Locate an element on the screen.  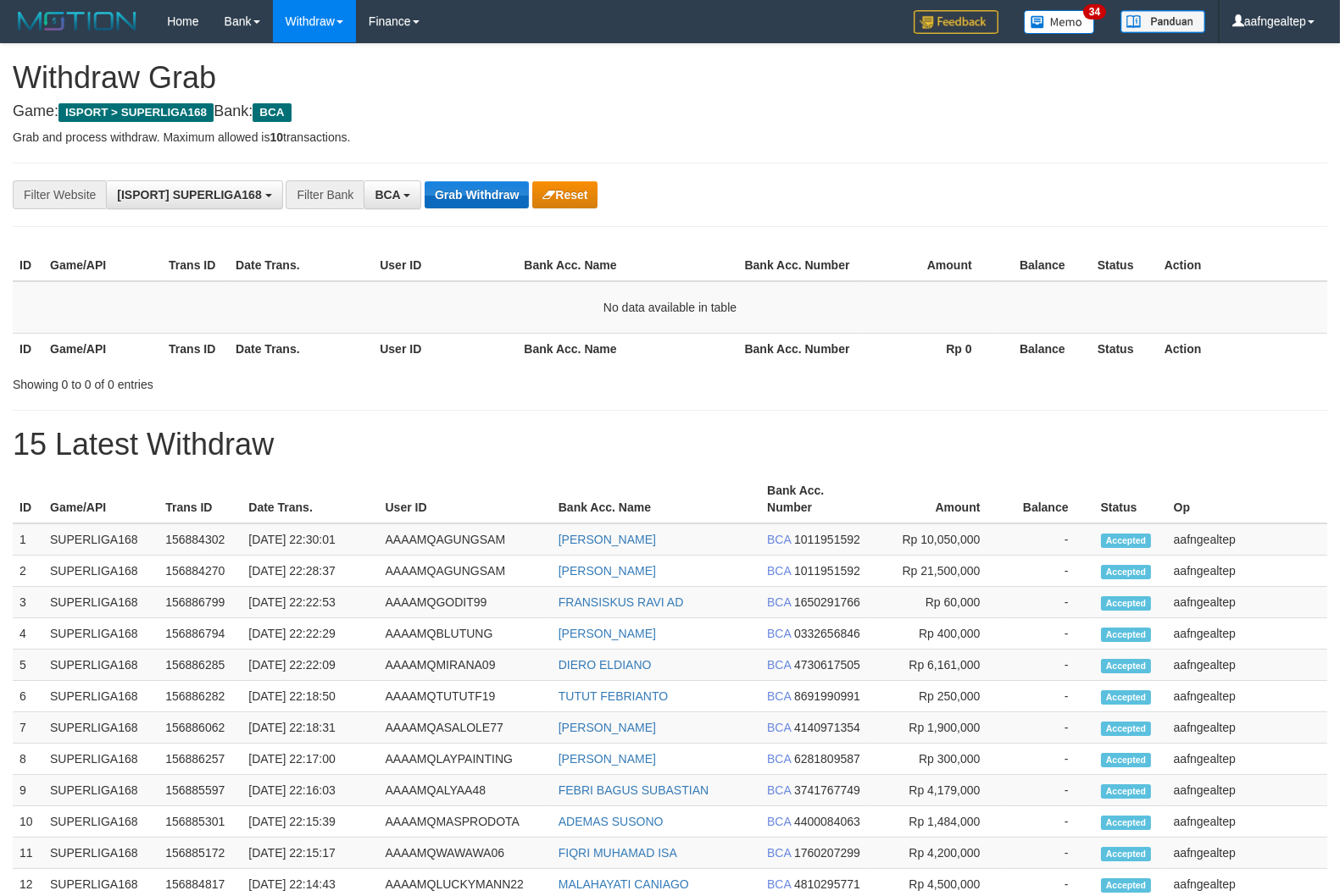
div: Filter Bank is located at coordinates (325, 195).